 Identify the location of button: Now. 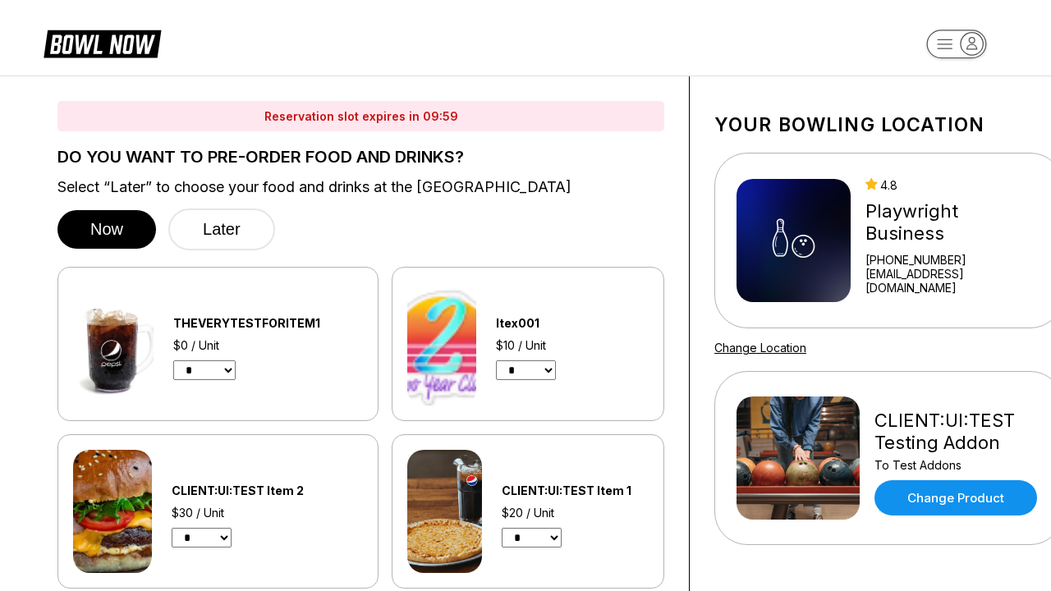
(107, 229).